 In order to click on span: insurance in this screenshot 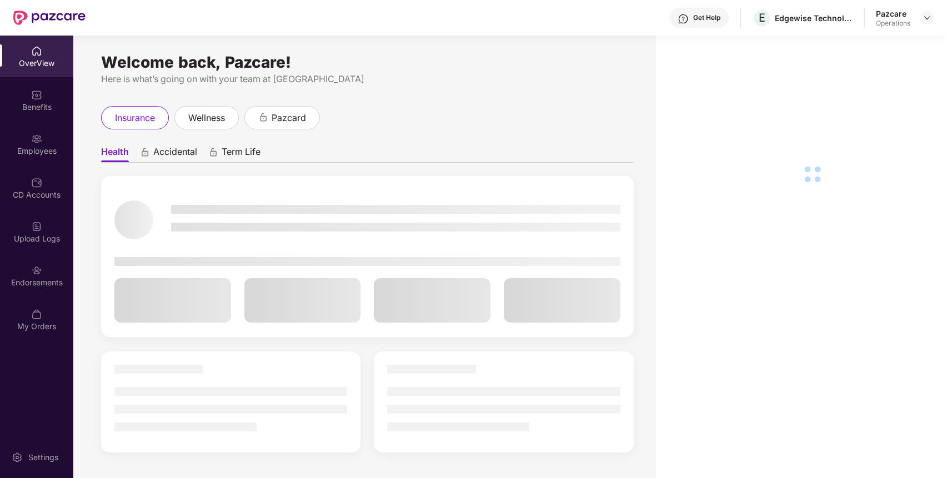, I will do `click(135, 118)`.